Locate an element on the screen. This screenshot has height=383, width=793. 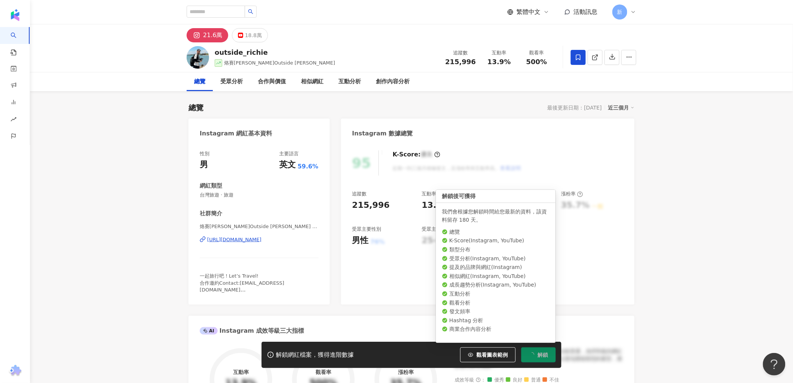
div: 網紅類型 is located at coordinates (211, 186).